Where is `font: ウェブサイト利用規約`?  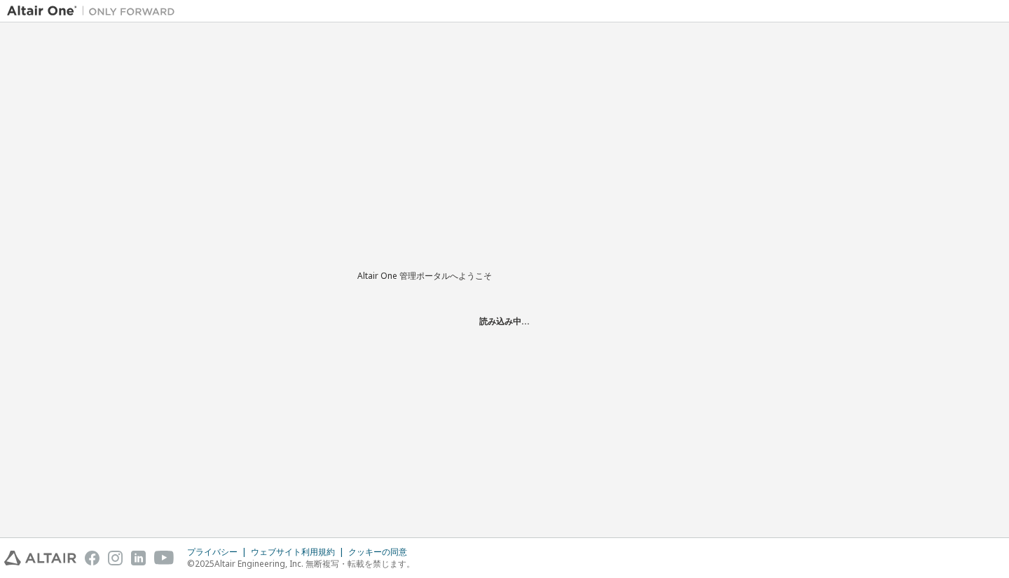
font: ウェブサイト利用規約 is located at coordinates (293, 552).